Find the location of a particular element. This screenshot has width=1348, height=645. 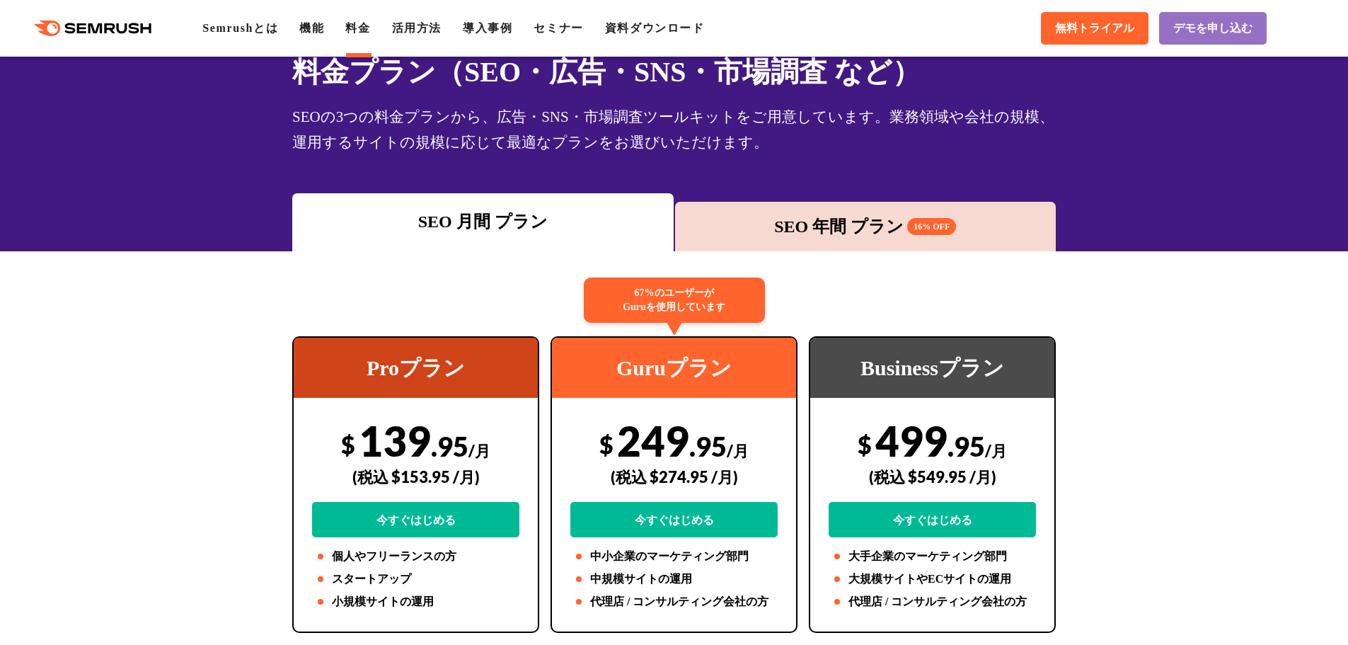

a: 活用方法 is located at coordinates (417, 28).